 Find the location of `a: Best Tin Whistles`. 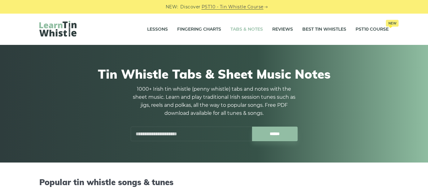

a: Best Tin Whistles is located at coordinates (324, 29).